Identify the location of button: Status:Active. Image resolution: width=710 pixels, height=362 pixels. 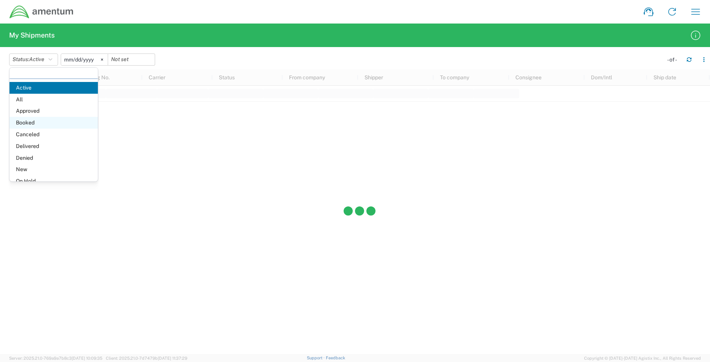
(33, 60).